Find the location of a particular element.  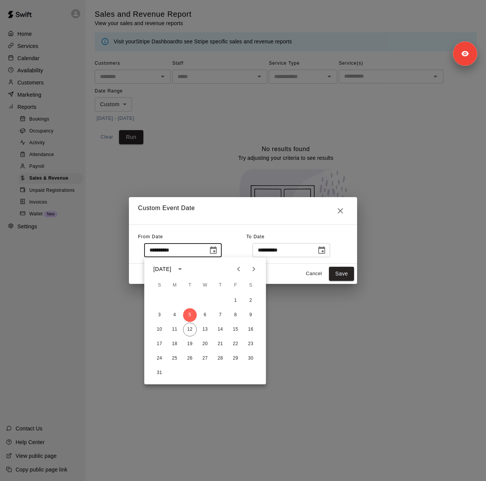

button: 17 is located at coordinates (159, 344).